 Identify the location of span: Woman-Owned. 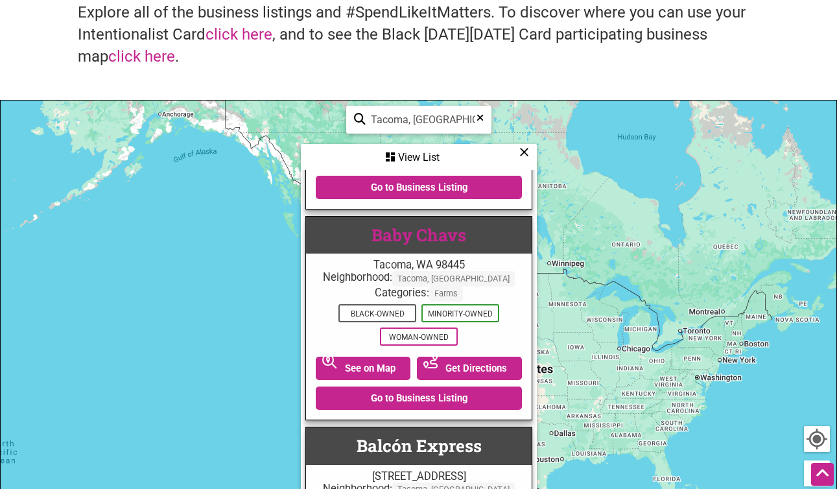
(419, 337).